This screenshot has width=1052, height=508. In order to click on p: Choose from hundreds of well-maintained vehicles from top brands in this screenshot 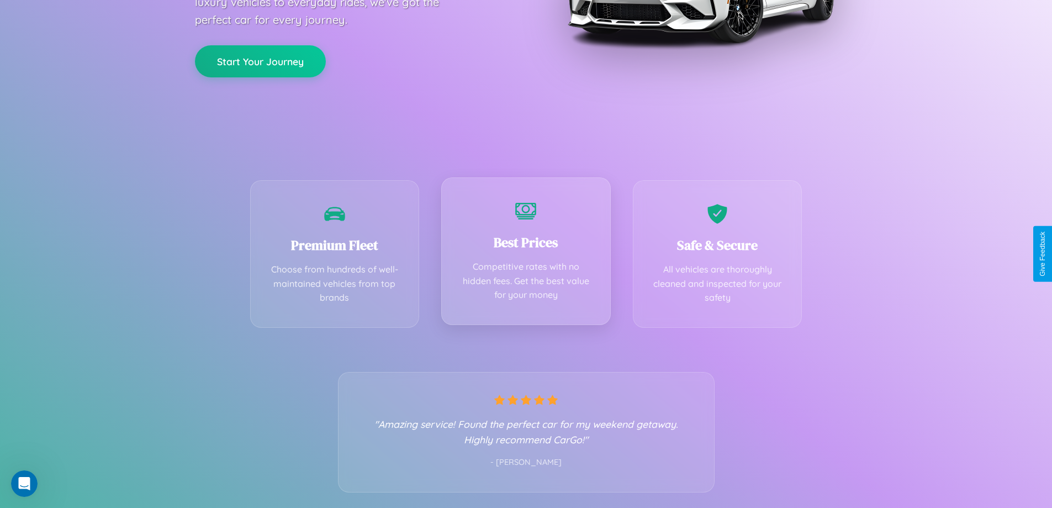, I will do `click(335, 283)`.